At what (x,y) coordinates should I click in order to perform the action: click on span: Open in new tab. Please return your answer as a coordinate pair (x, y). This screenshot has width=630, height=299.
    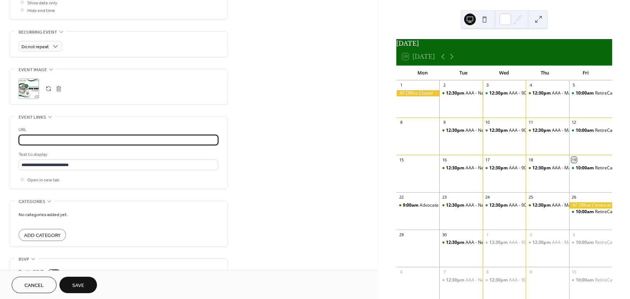
    Looking at the image, I should click on (43, 180).